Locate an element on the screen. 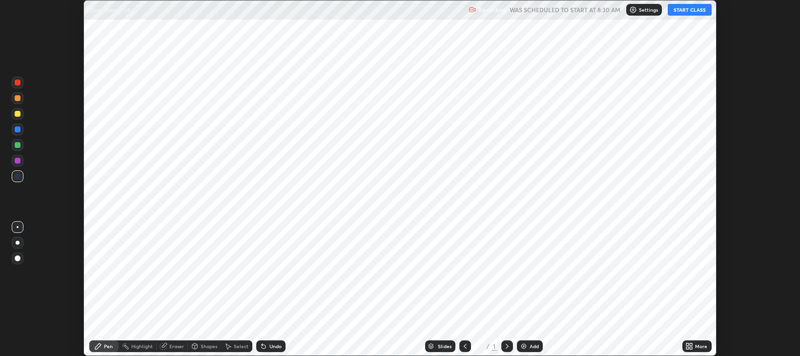  img: add-slide-button is located at coordinates (523, 346).